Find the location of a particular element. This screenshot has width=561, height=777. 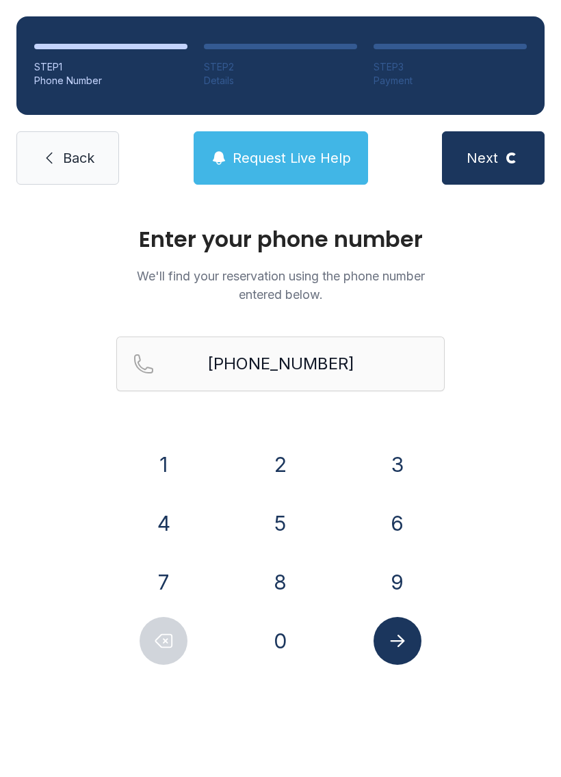

button: 5 is located at coordinates (280, 523).